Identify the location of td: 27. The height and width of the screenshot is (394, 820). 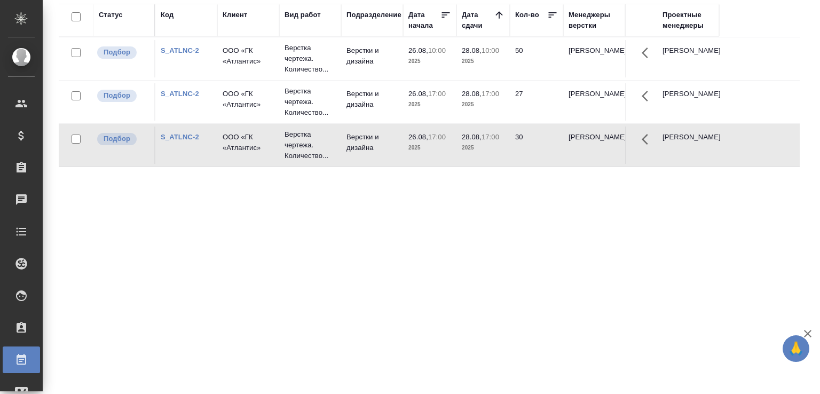
(537, 102).